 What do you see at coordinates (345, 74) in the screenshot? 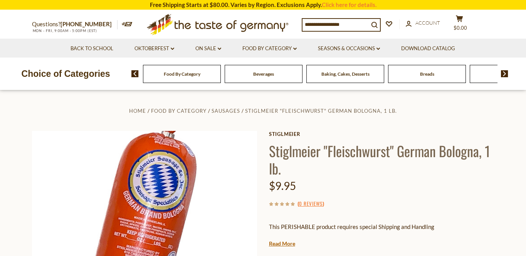
I see `span: Baking, Cakes, Desserts` at bounding box center [345, 74].